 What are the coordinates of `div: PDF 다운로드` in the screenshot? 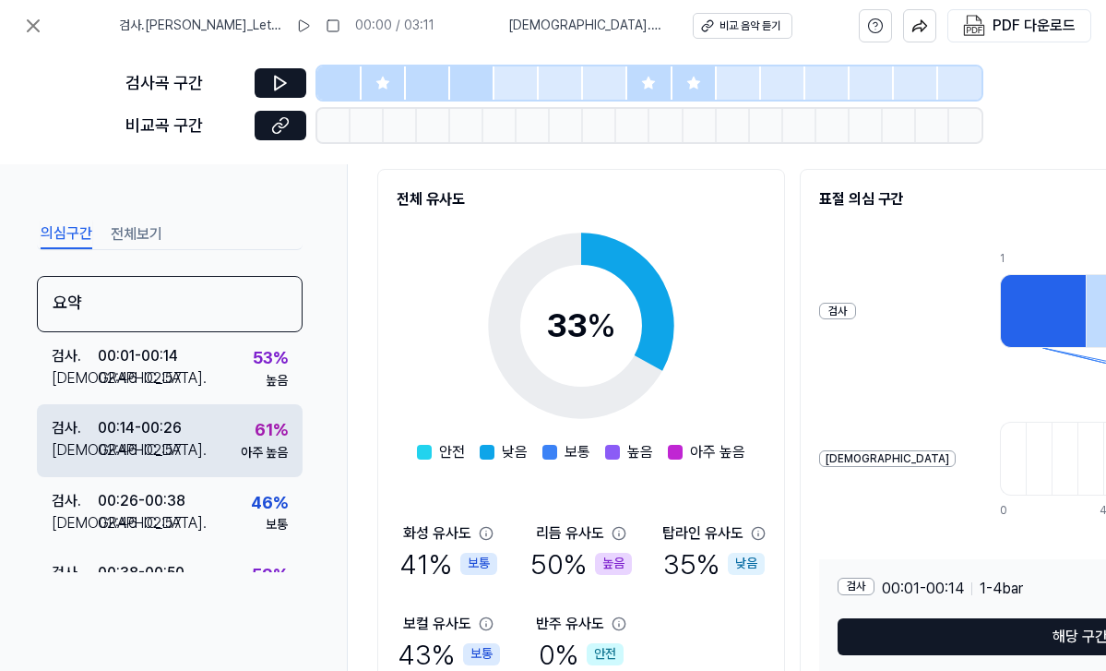 It's located at (1034, 26).